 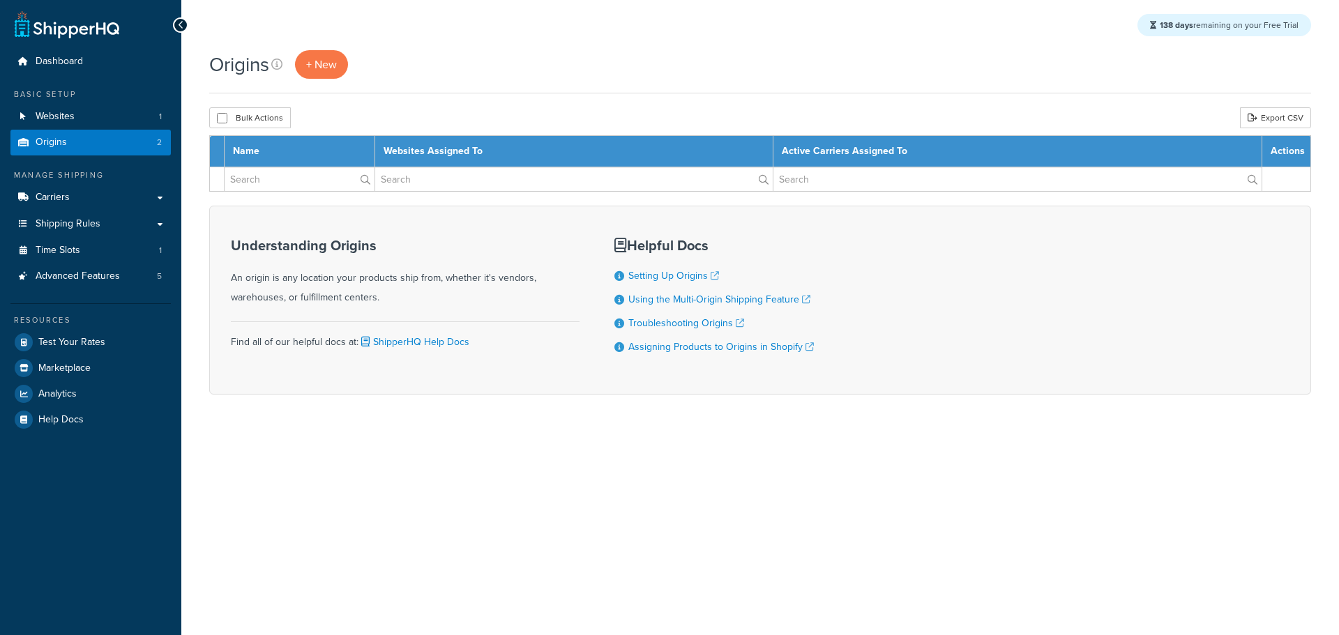 I want to click on li: Carriers, so click(x=91, y=197).